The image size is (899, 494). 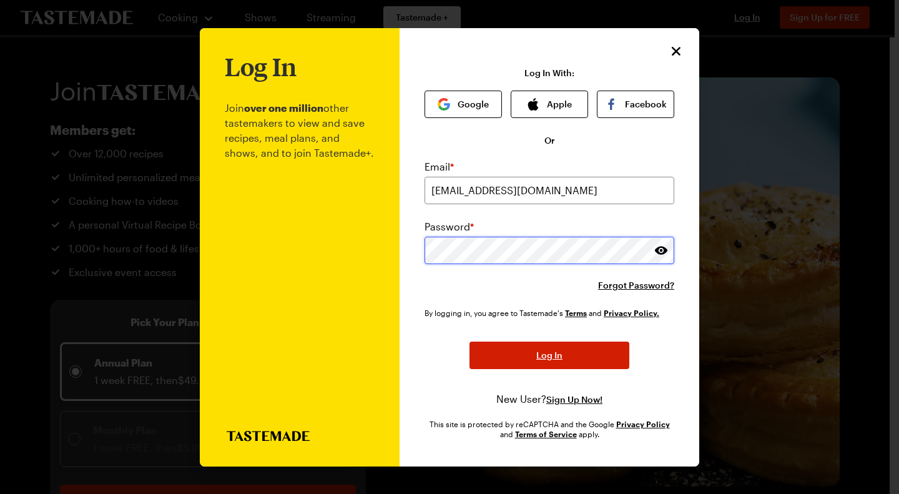 I want to click on span: Forgot Password?, so click(x=636, y=285).